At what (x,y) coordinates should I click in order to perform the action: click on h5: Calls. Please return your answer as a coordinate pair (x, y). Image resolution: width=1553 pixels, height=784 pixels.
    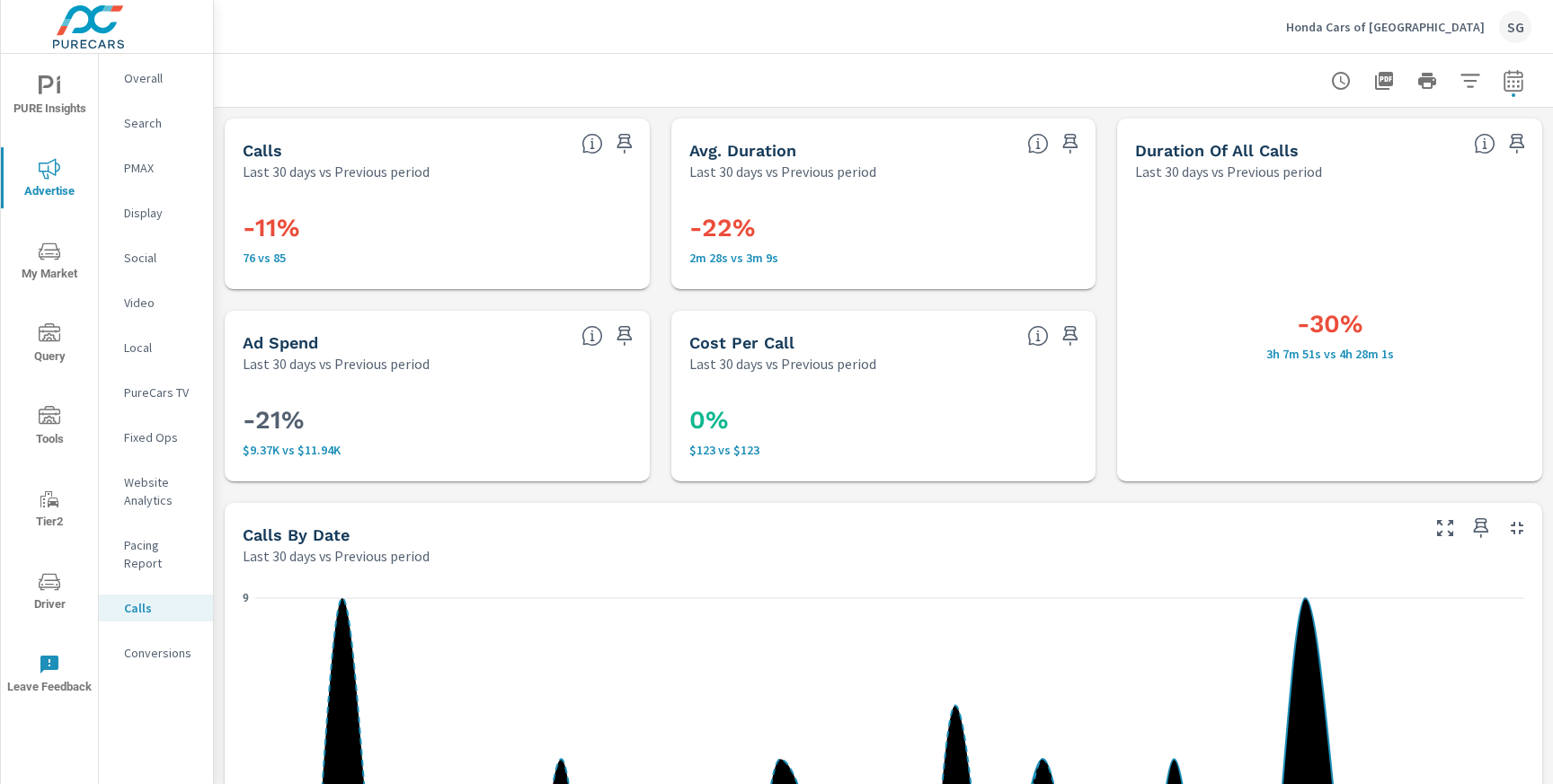
    Looking at the image, I should click on (262, 150).